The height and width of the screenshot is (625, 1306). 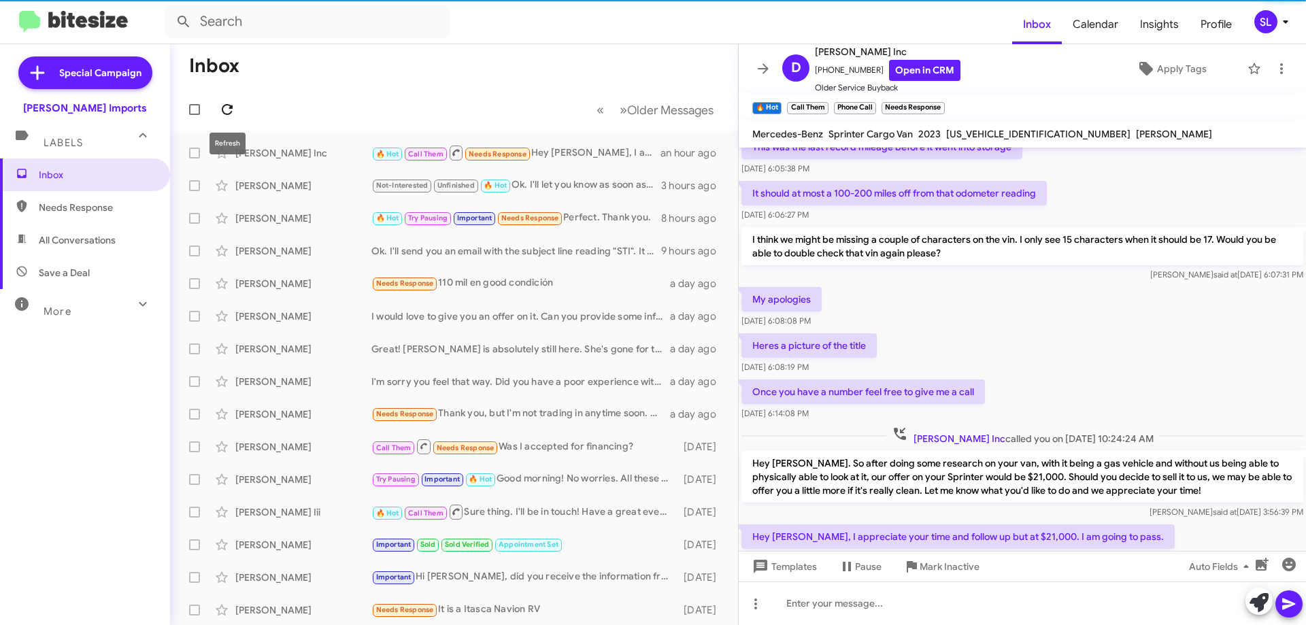 What do you see at coordinates (767, 108) in the screenshot?
I see `small: 🔥 Hot` at bounding box center [767, 108].